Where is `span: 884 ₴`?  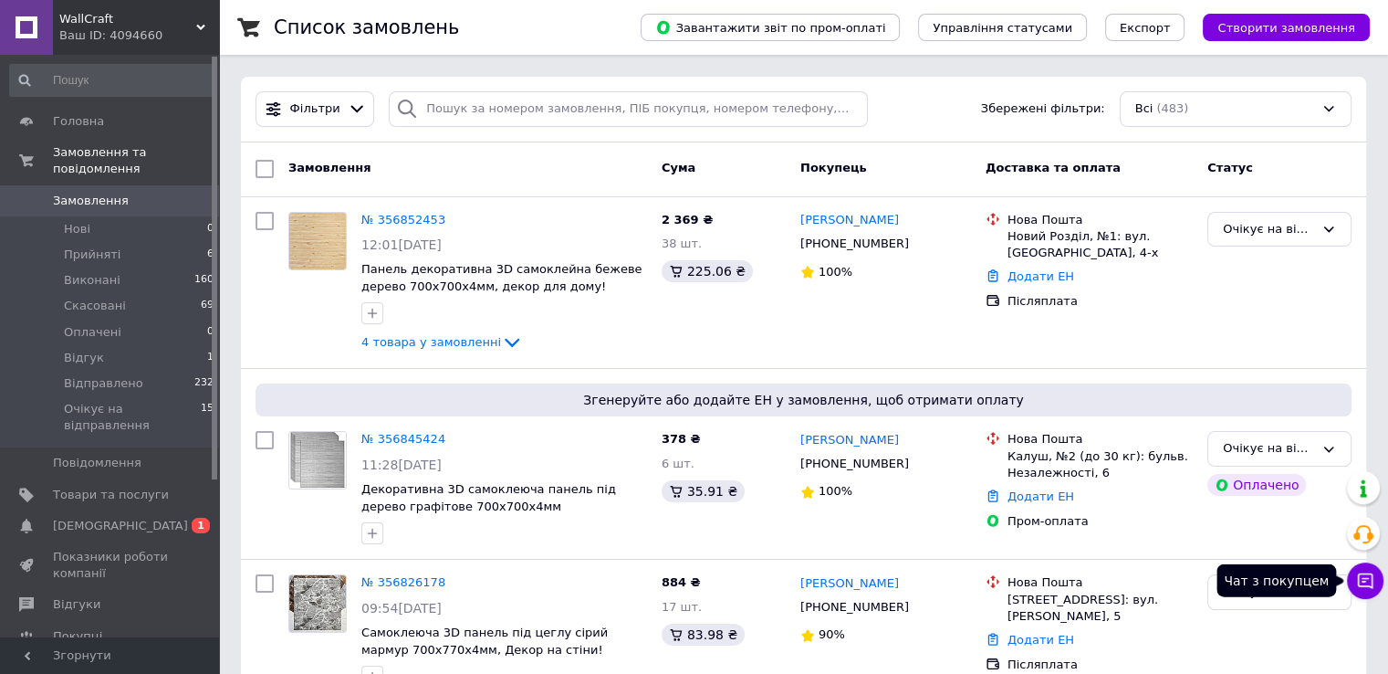
span: 884 ₴ is located at coordinates (681, 581).